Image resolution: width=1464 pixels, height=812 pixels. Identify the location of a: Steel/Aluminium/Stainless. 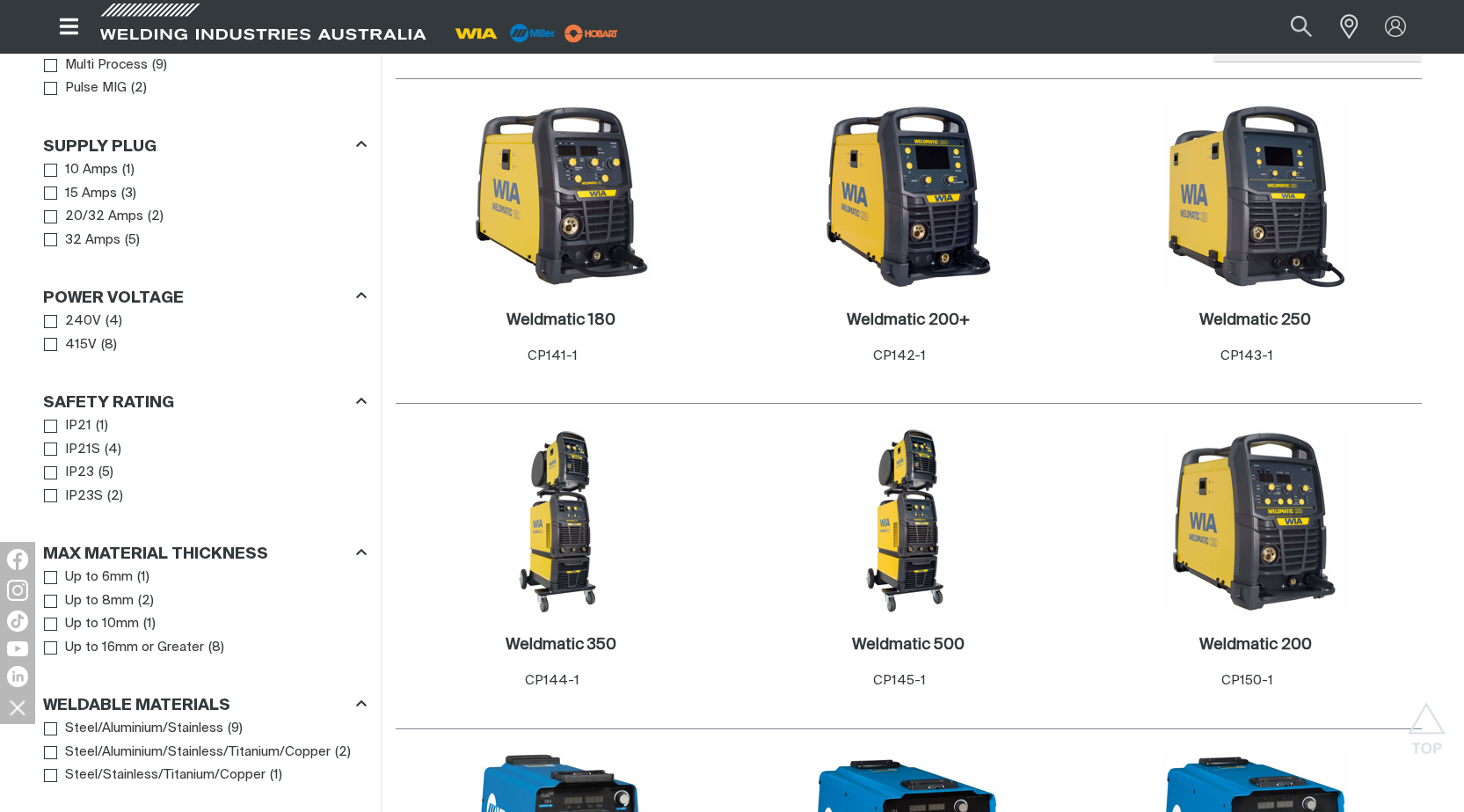
(133, 728).